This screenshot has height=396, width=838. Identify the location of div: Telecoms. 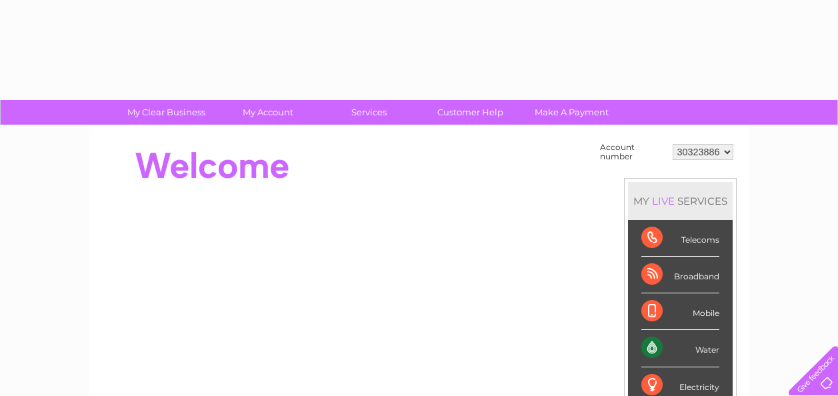
(680, 238).